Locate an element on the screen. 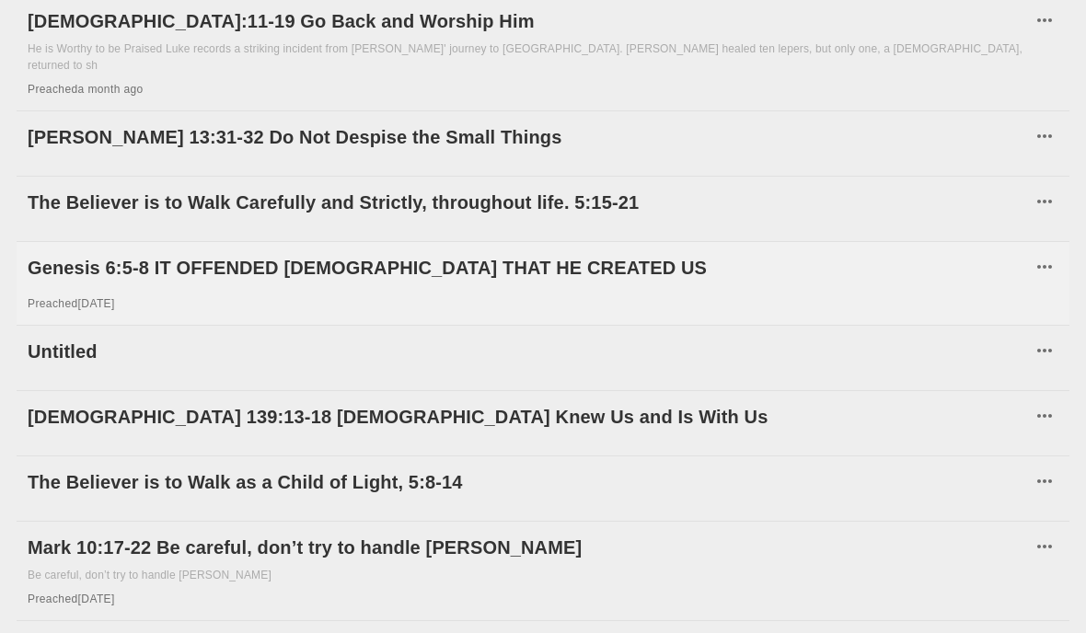  h6: The Believer is to Walk as a Child of Light, 5:8-14 is located at coordinates (529, 482).